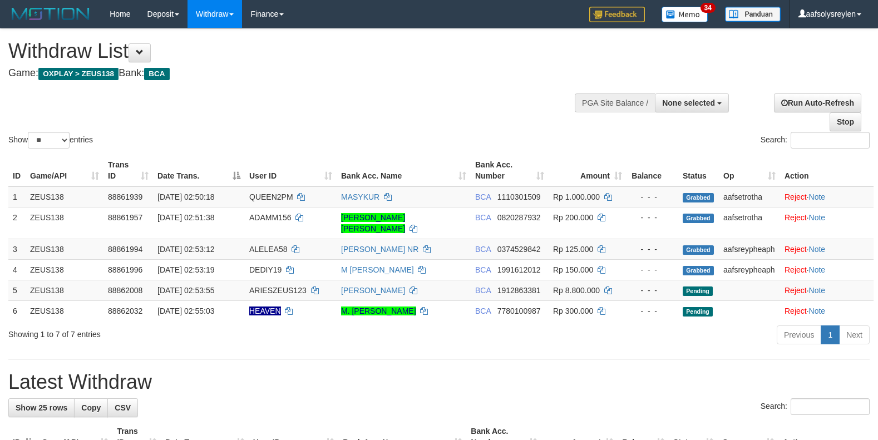 The height and width of the screenshot is (440, 878). Describe the element at coordinates (587, 170) in the screenshot. I see `th: Amount: activate to sort column ascending` at that location.